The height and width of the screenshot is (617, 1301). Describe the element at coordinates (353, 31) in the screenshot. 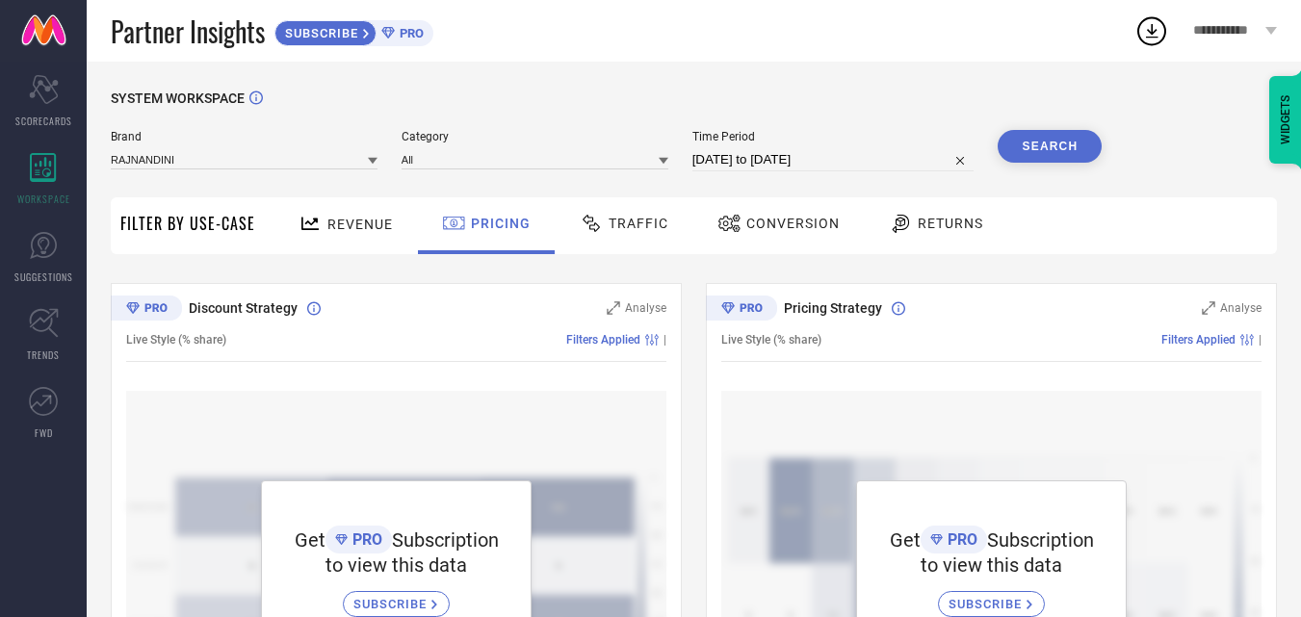

I see `a: SUBSCRIBEPRO` at that location.